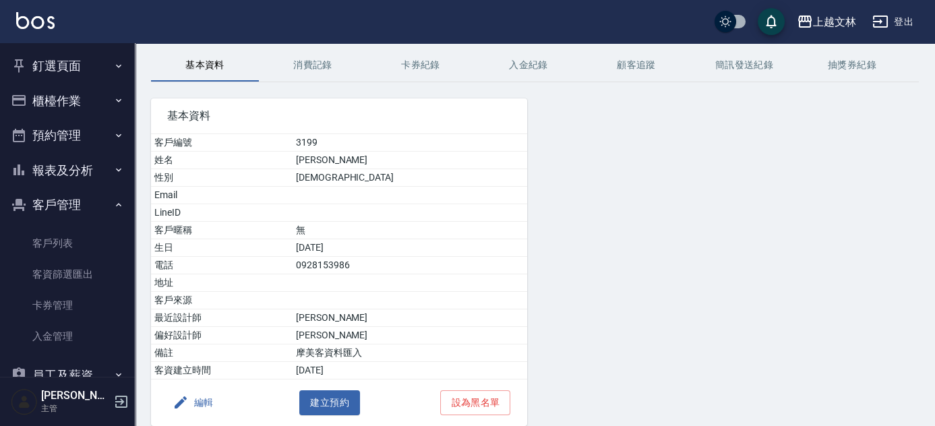 This screenshot has width=935, height=426. Describe the element at coordinates (67, 274) in the screenshot. I see `a: 客資篩選匯出` at that location.